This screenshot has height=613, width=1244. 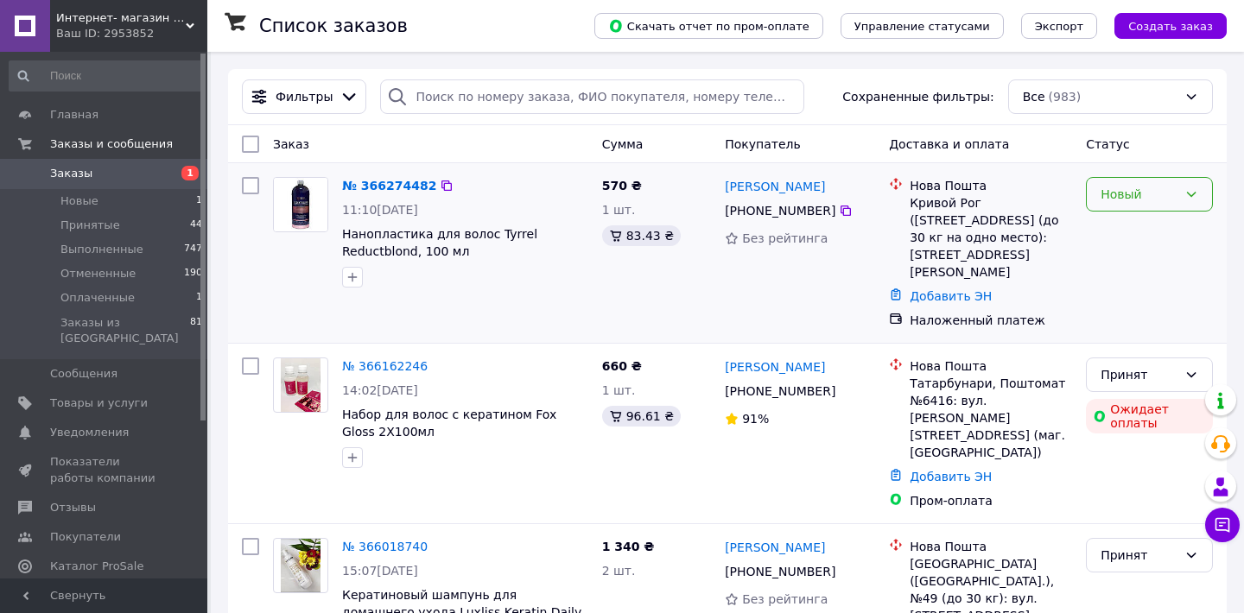 I want to click on span: Заказы, so click(x=71, y=174).